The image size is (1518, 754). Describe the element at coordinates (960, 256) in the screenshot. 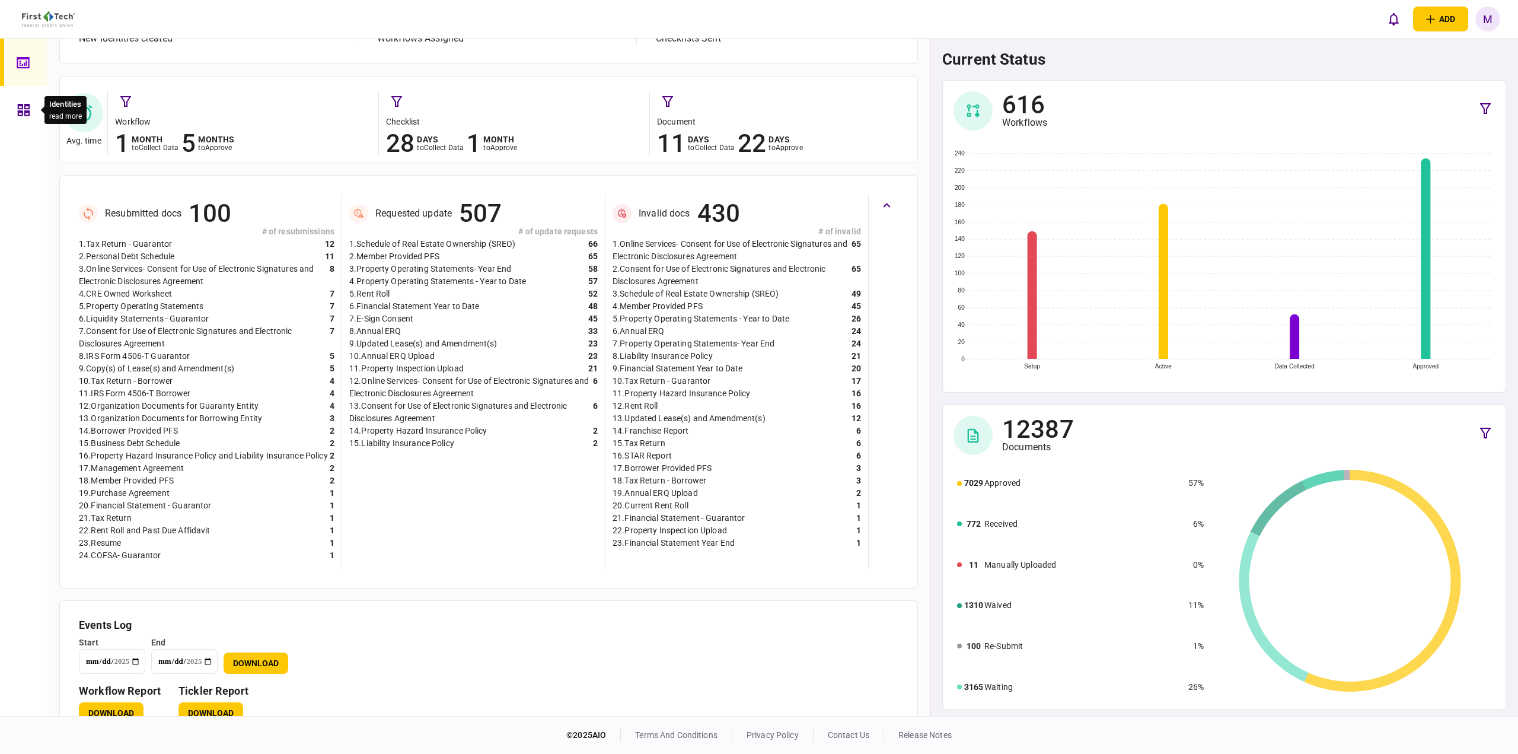

I see `text: 120` at that location.